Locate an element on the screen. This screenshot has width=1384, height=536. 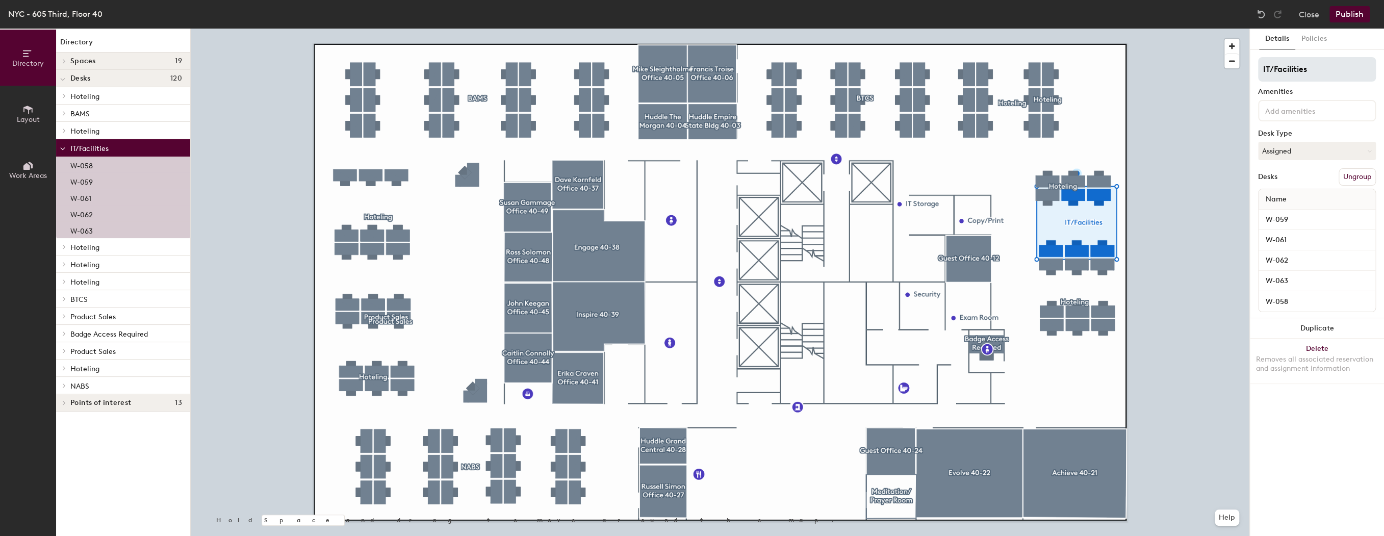
span: Points of interest is located at coordinates (100, 403).